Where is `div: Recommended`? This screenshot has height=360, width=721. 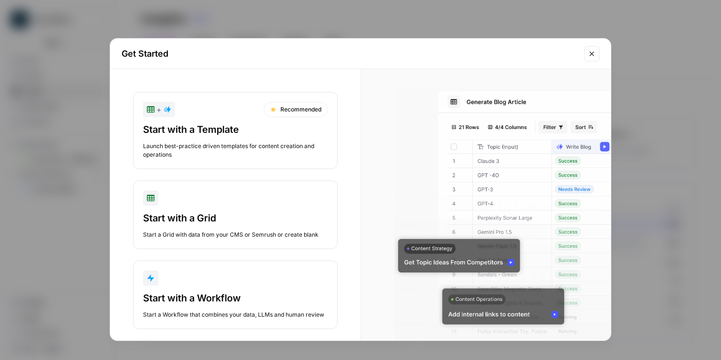 div: Recommended is located at coordinates (295, 110).